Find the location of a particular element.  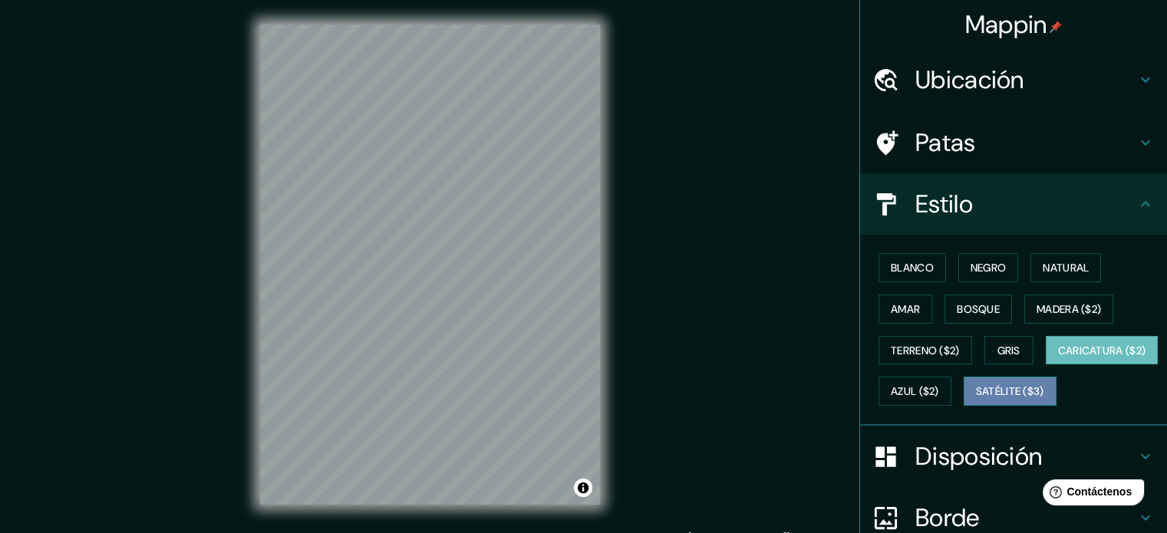

button: Caricatura ($2) is located at coordinates (1102, 351).